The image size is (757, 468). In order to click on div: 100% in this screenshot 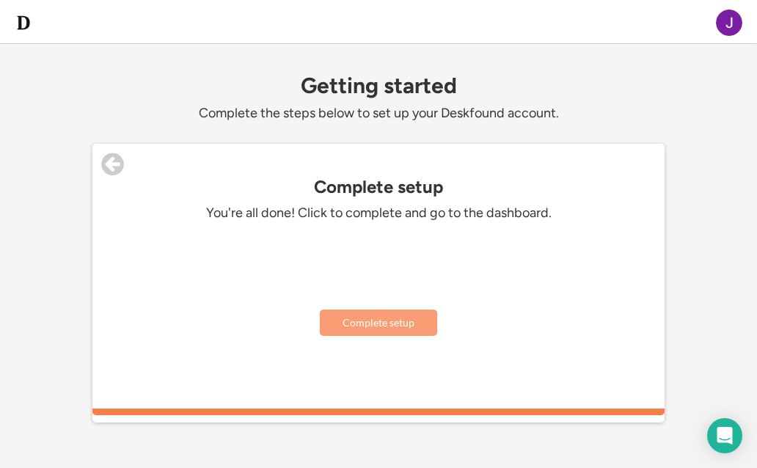, I will do `click(378, 411)`.